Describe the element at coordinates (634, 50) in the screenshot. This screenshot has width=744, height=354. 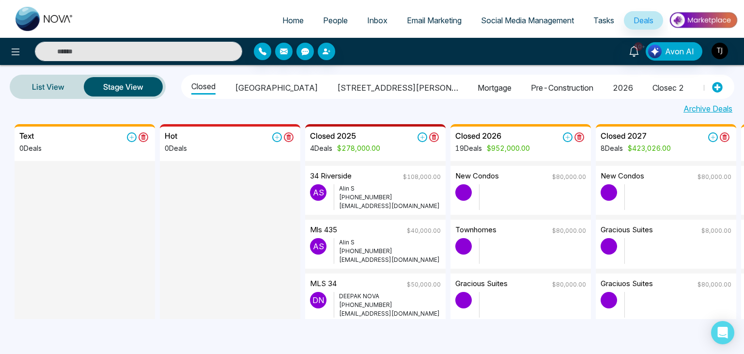
I see `a: 10+` at that location.